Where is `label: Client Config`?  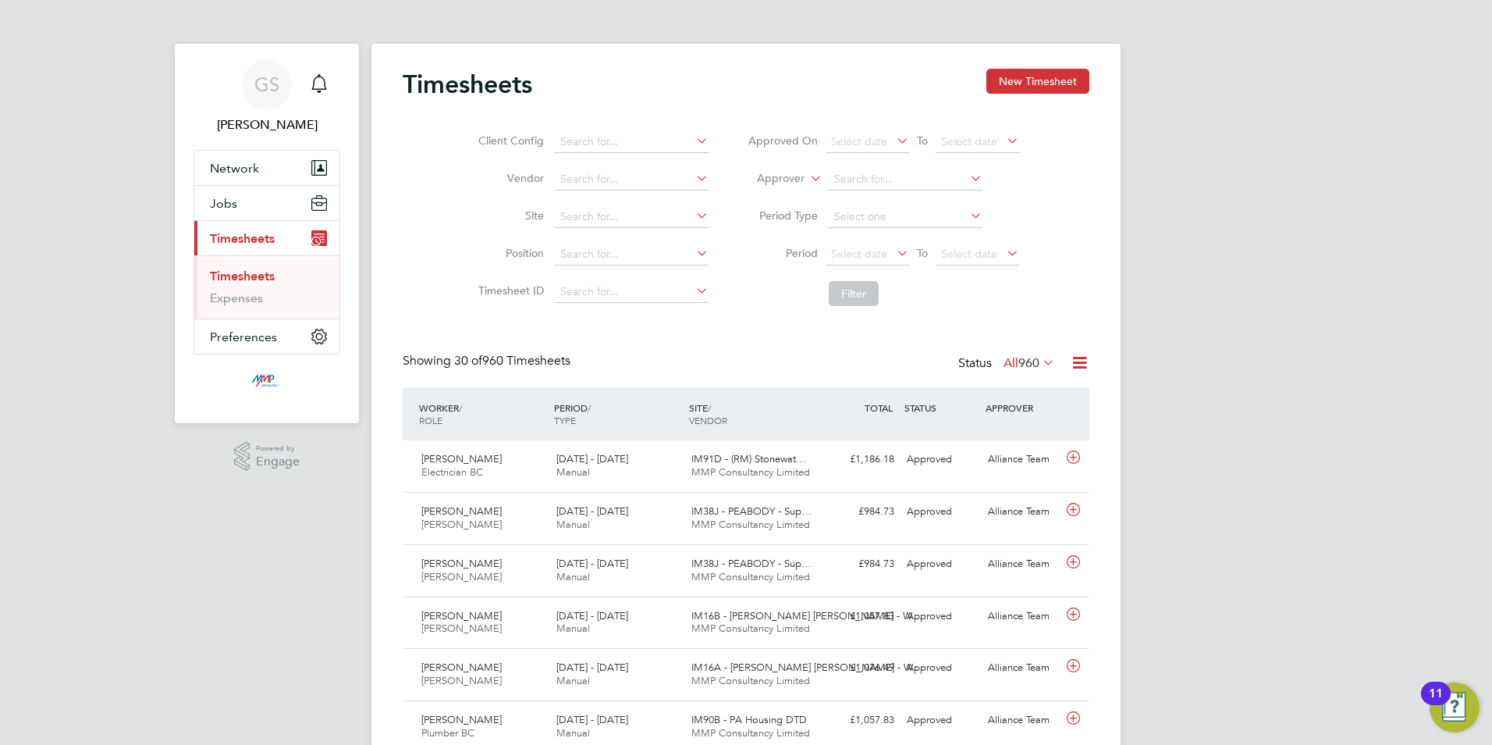
label: Client Config is located at coordinates (509, 140).